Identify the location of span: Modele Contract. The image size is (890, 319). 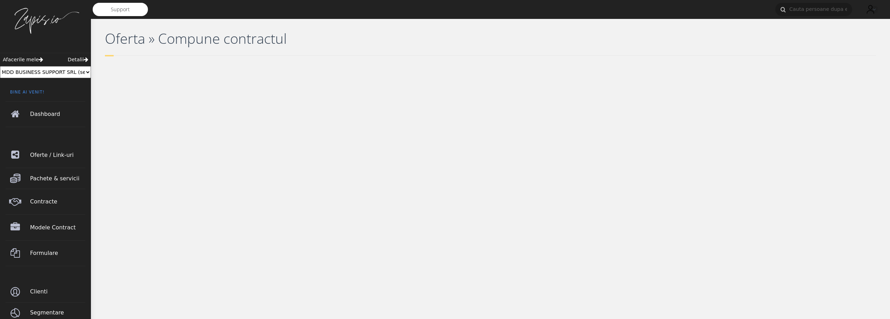
(58, 227).